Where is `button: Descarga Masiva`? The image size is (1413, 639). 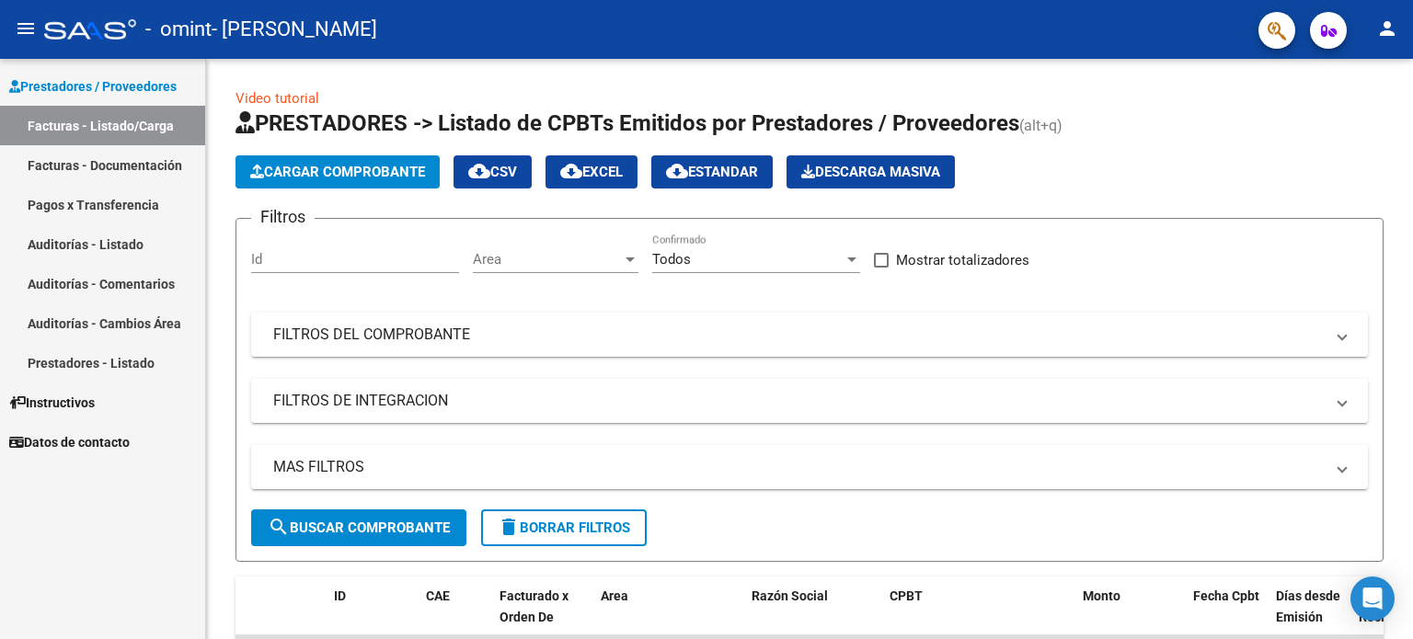
button: Descarga Masiva is located at coordinates (870, 172).